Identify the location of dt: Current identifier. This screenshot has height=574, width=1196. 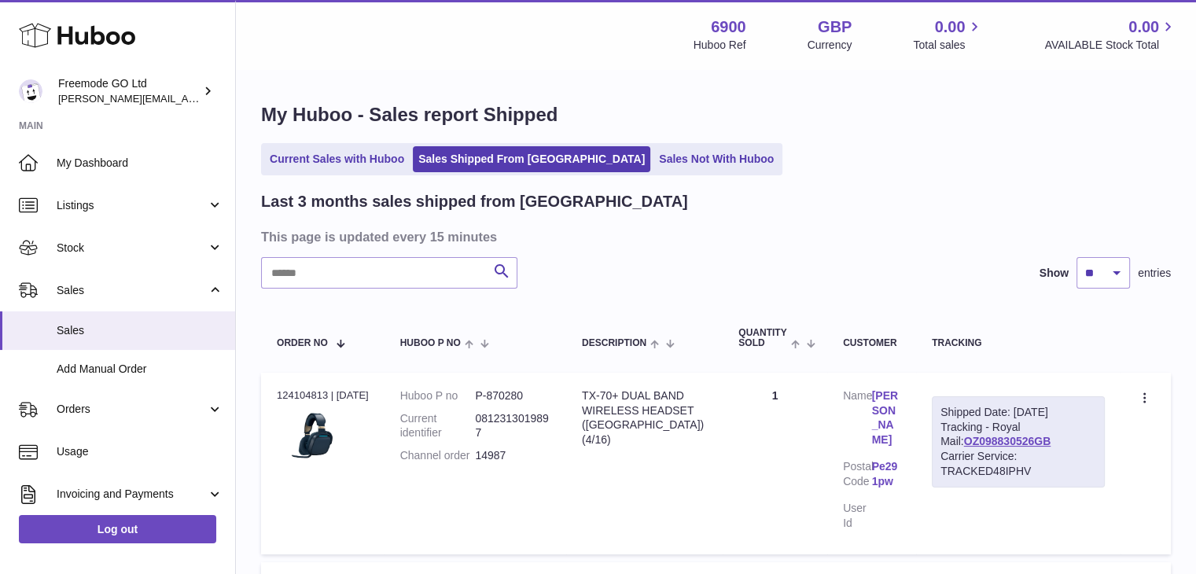
(438, 426).